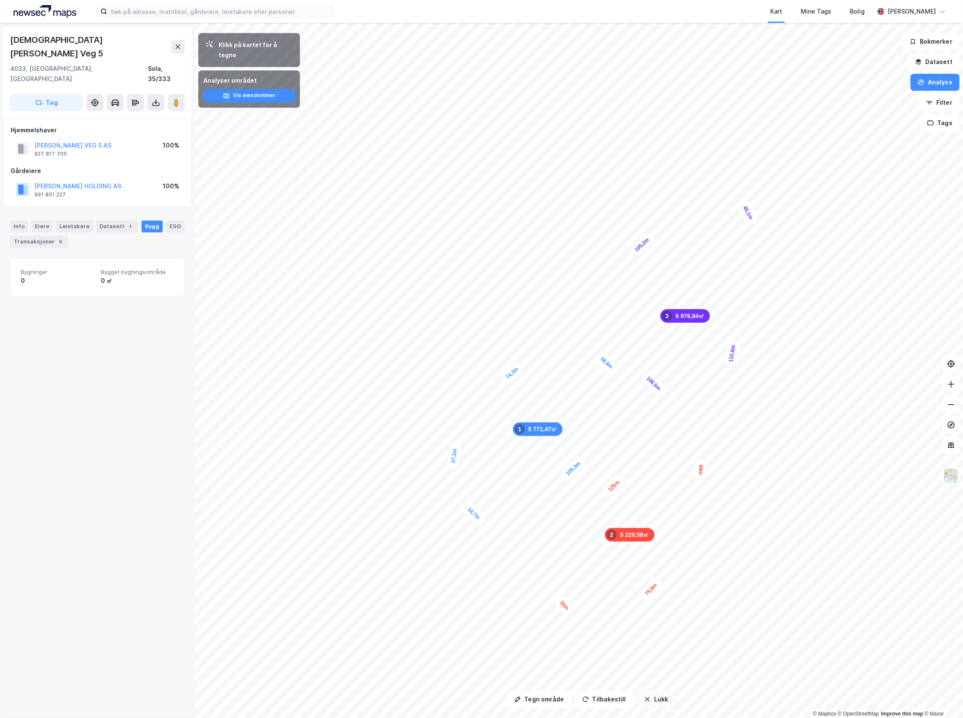  Describe the element at coordinates (137, 281) in the screenshot. I see `div: 0 ㎡` at that location.